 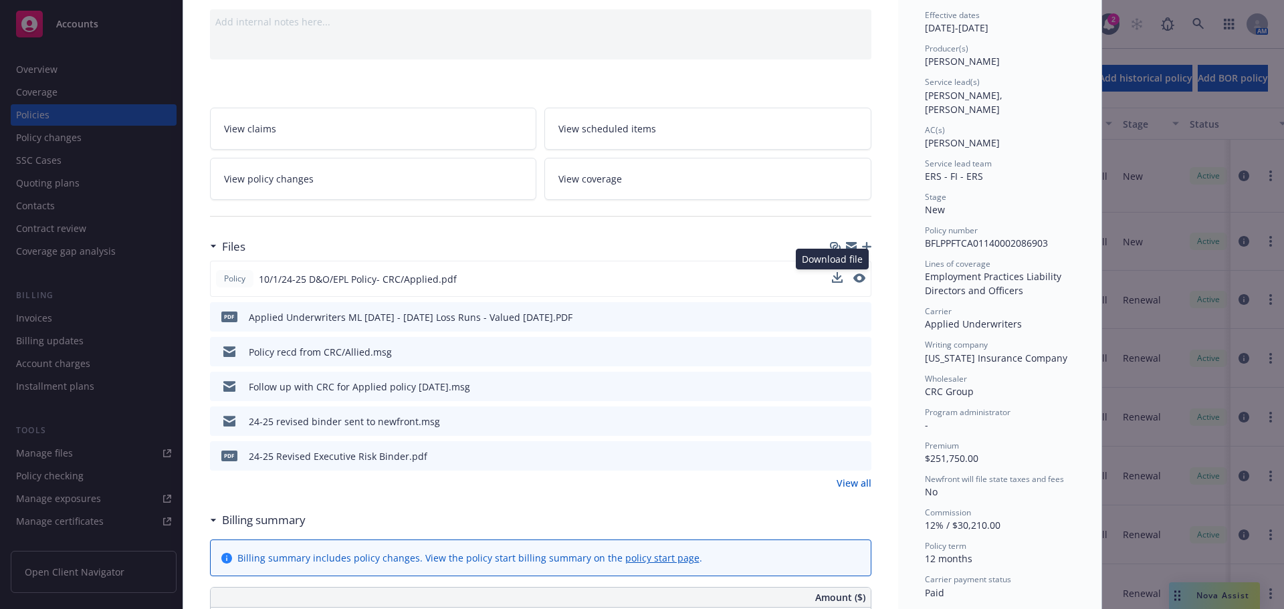 What do you see at coordinates (269, 179) in the screenshot?
I see `span: View policy changes` at bounding box center [269, 179].